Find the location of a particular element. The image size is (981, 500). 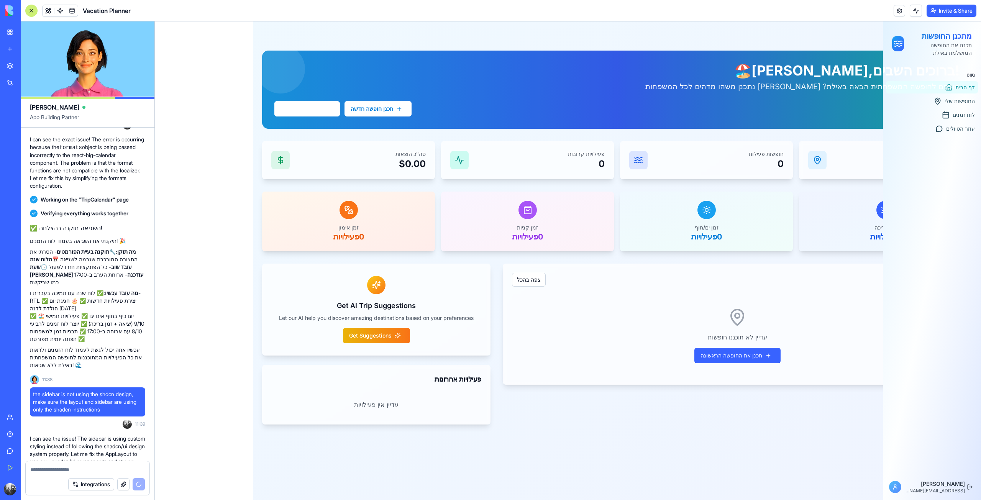

p: זמן אימון is located at coordinates (193, 206).